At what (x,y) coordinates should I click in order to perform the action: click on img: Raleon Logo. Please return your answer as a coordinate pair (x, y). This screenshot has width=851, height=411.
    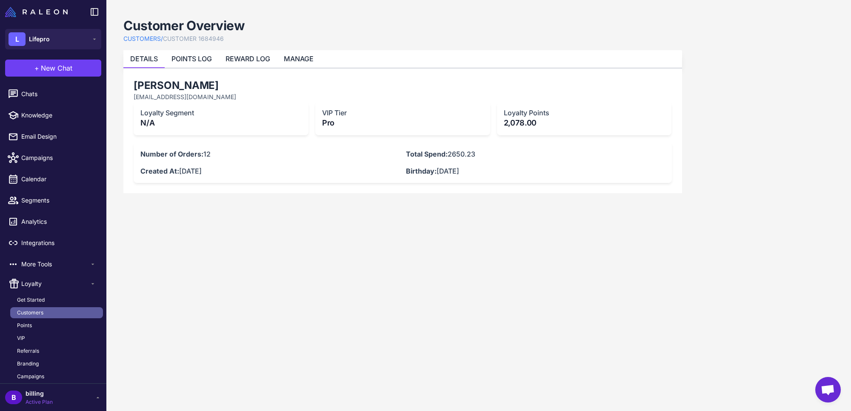
    Looking at the image, I should click on (36, 12).